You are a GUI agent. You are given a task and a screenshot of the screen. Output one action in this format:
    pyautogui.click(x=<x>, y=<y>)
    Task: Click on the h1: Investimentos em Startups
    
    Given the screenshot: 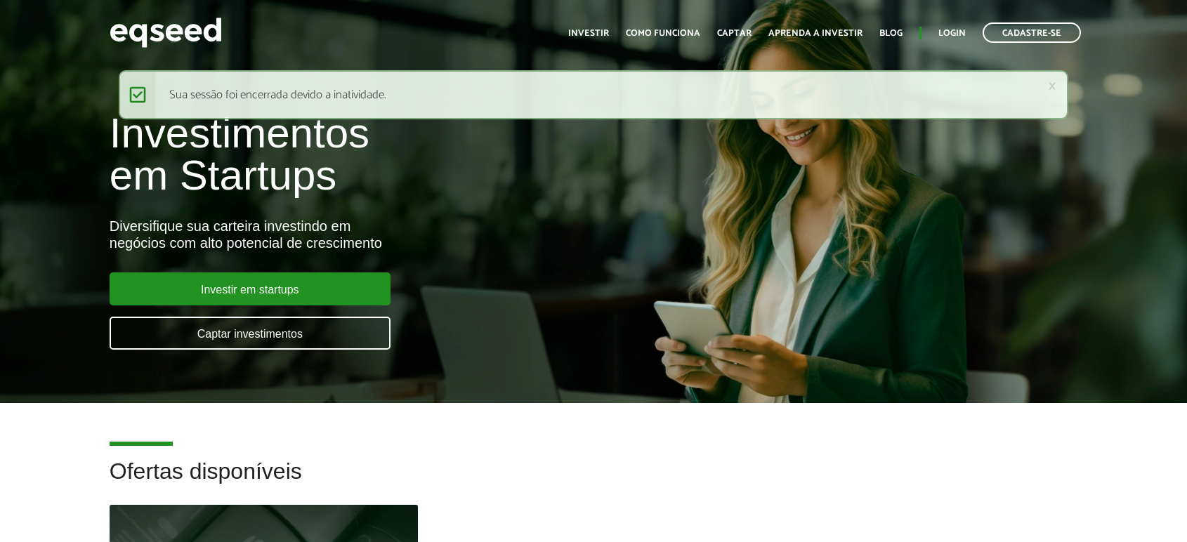 What is the action you would take?
    pyautogui.click(x=396, y=155)
    